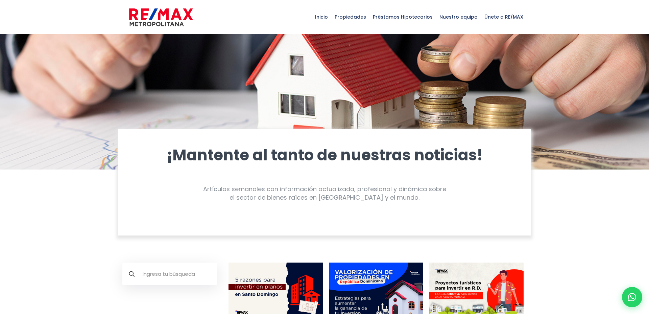  I want to click on span: Únete a RE/MAX, so click(504, 17).